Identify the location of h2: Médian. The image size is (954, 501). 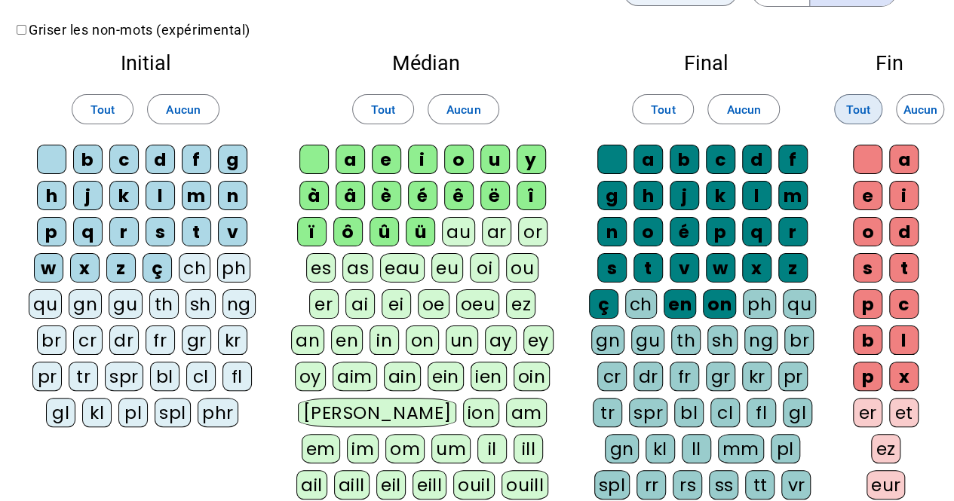
(425, 63).